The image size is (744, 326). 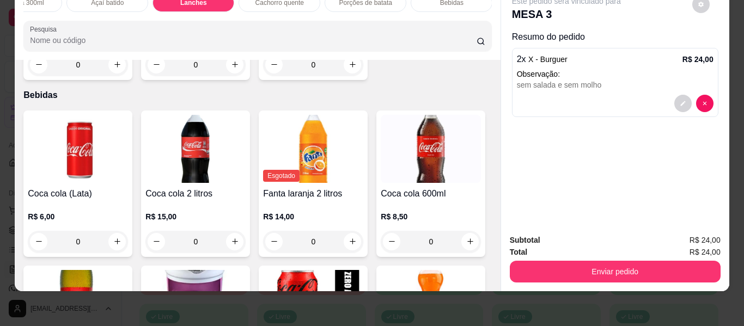 I want to click on div: sem salada e sem molho, so click(x=615, y=85).